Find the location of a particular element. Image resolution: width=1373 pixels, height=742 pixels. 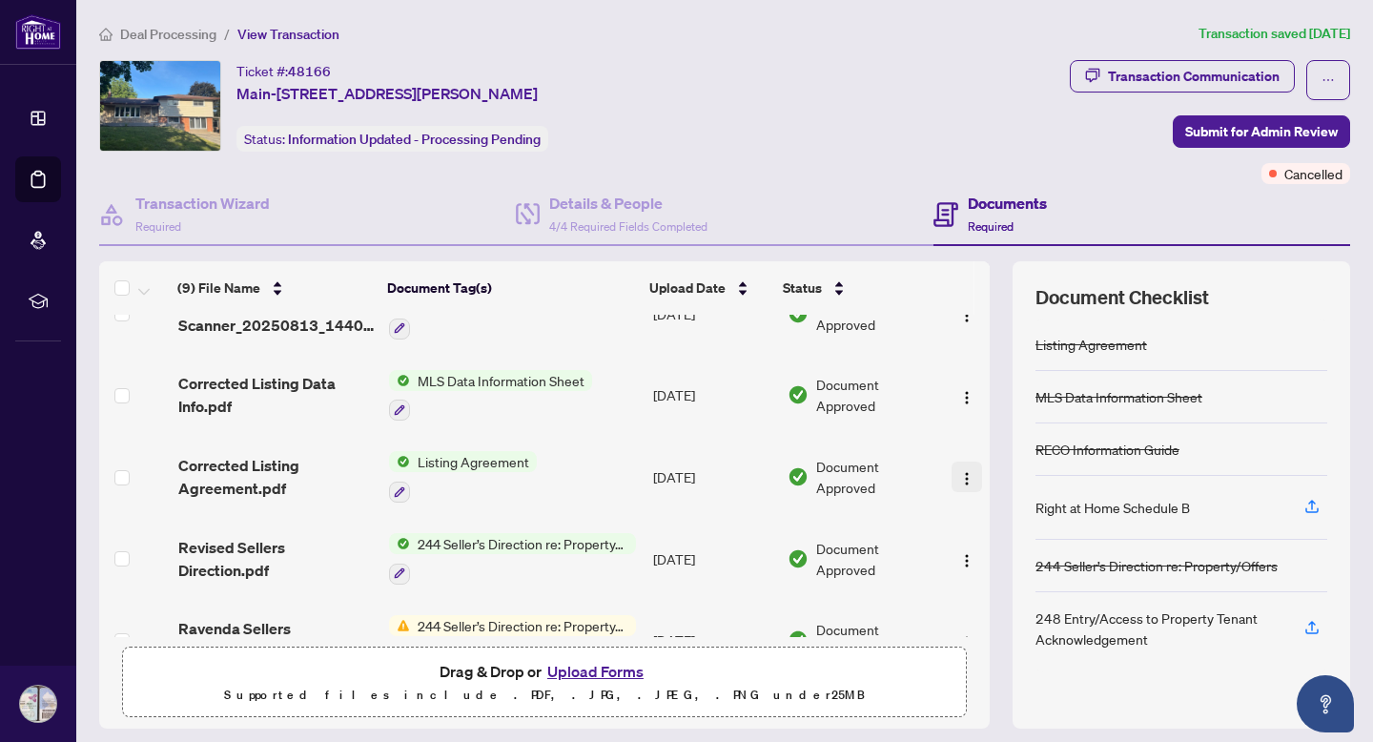

button: Open asap is located at coordinates (1326, 704).